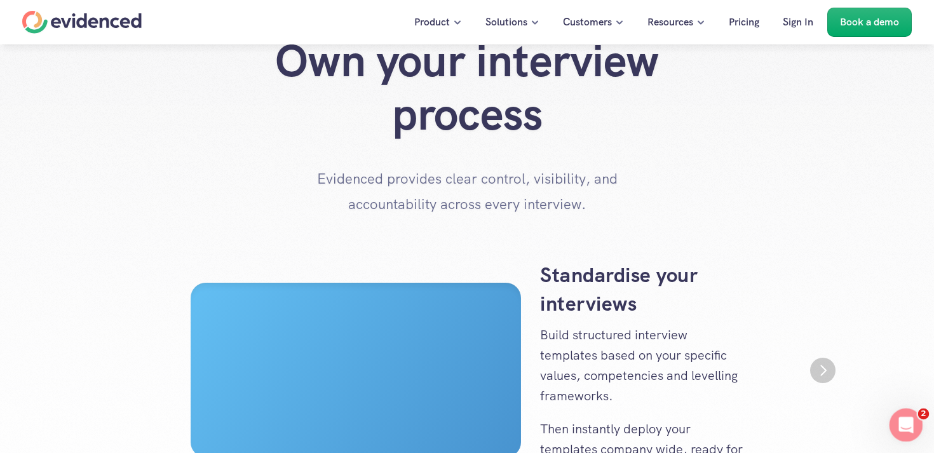 This screenshot has width=934, height=453. Describe the element at coordinates (670, 22) in the screenshot. I see `p: Resources` at that location.